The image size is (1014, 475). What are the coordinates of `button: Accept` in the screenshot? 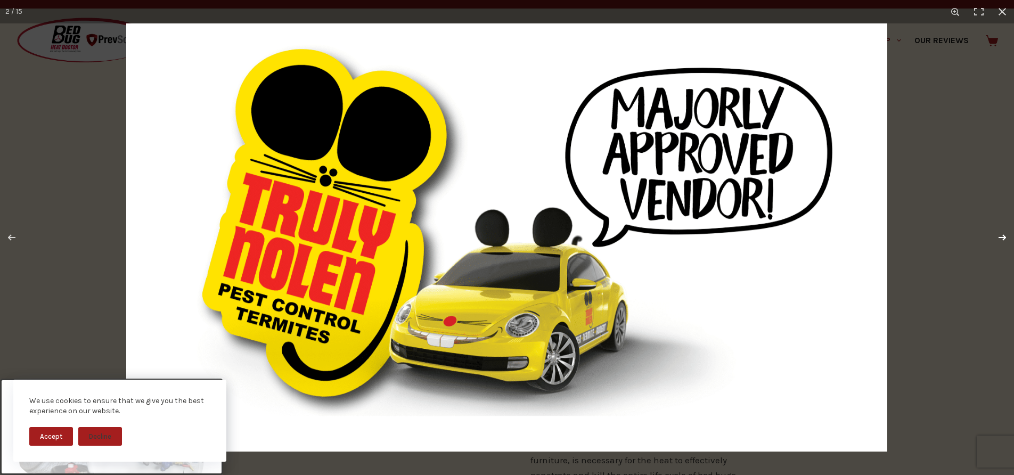 It's located at (51, 436).